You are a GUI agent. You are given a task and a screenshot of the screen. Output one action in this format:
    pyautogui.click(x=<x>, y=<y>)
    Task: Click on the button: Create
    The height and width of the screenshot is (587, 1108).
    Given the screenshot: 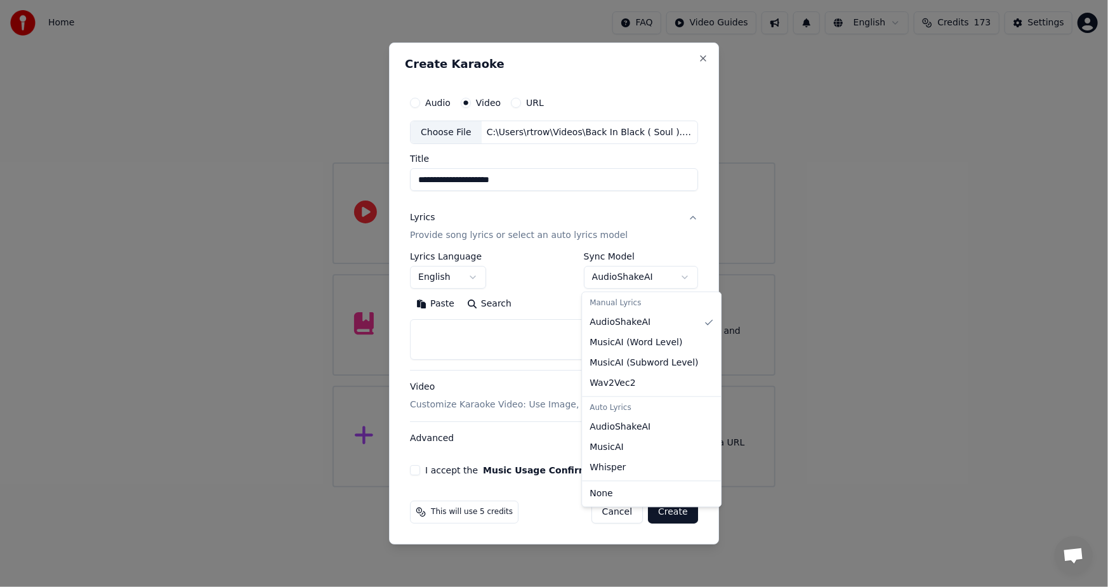 What is the action you would take?
    pyautogui.click(x=672, y=512)
    